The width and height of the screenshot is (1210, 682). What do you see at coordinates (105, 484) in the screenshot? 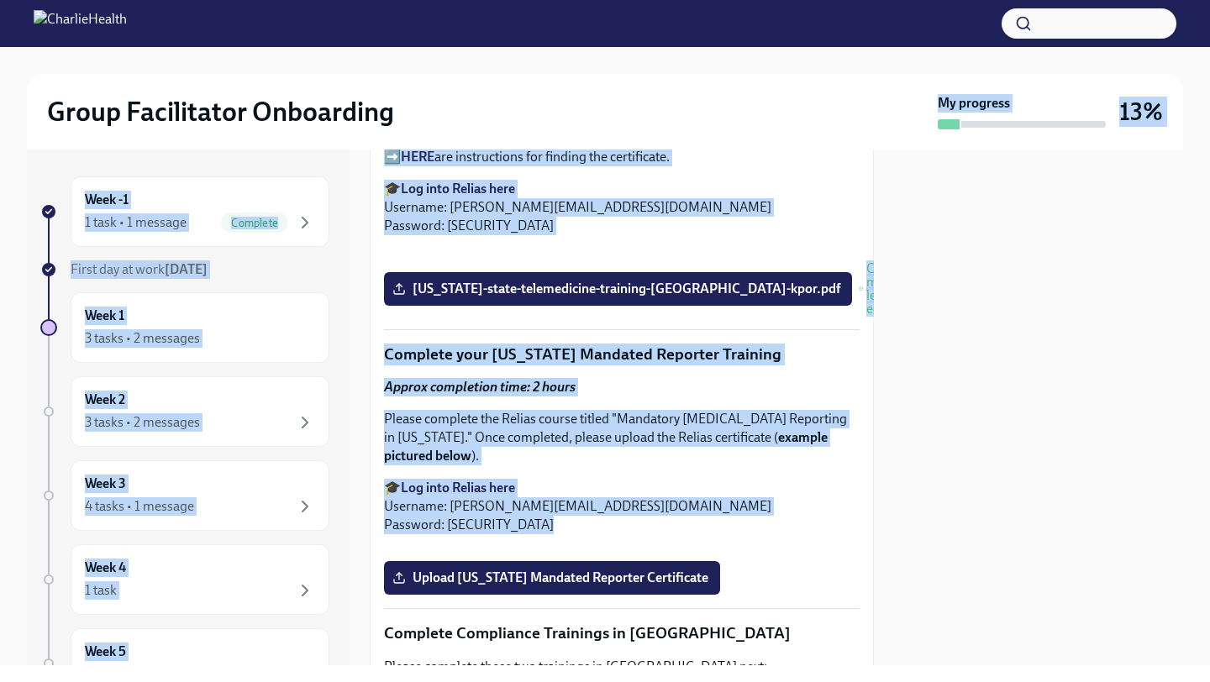
I see `h6: Week 3` at bounding box center [105, 484].